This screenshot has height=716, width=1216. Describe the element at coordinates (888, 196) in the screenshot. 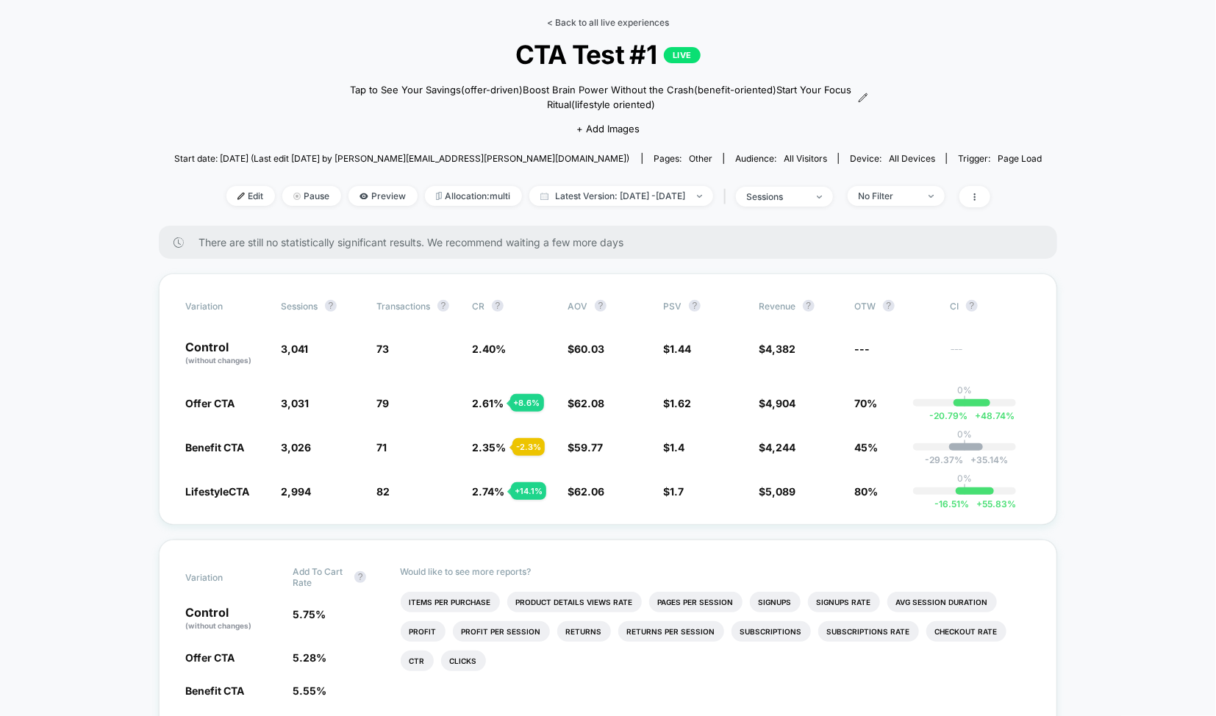

I see `div: No Filter` at that location.